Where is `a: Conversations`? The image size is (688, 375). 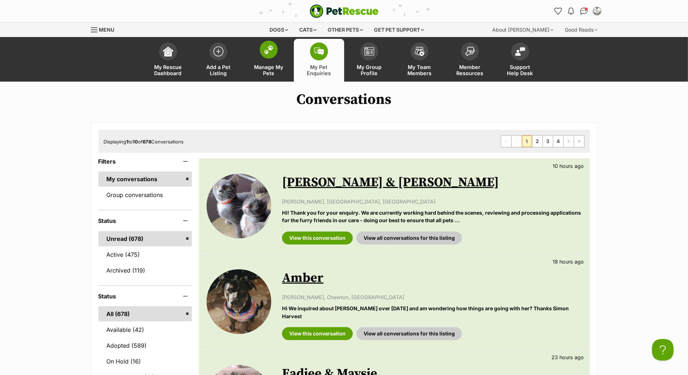 a: Conversations is located at coordinates (584, 11).